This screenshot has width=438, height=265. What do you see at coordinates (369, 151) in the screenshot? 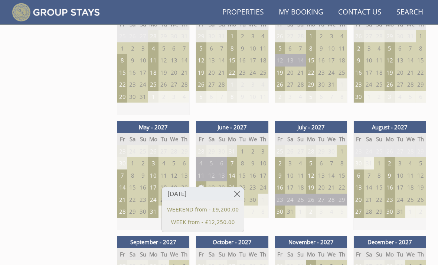
I see `td: 24` at bounding box center [369, 151].